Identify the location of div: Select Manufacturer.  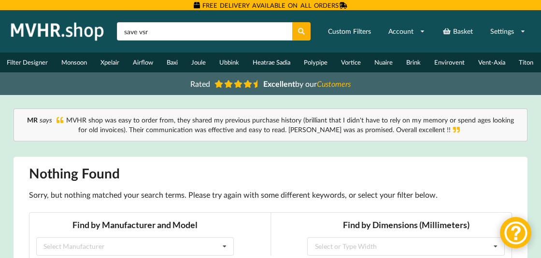
(45, 34).